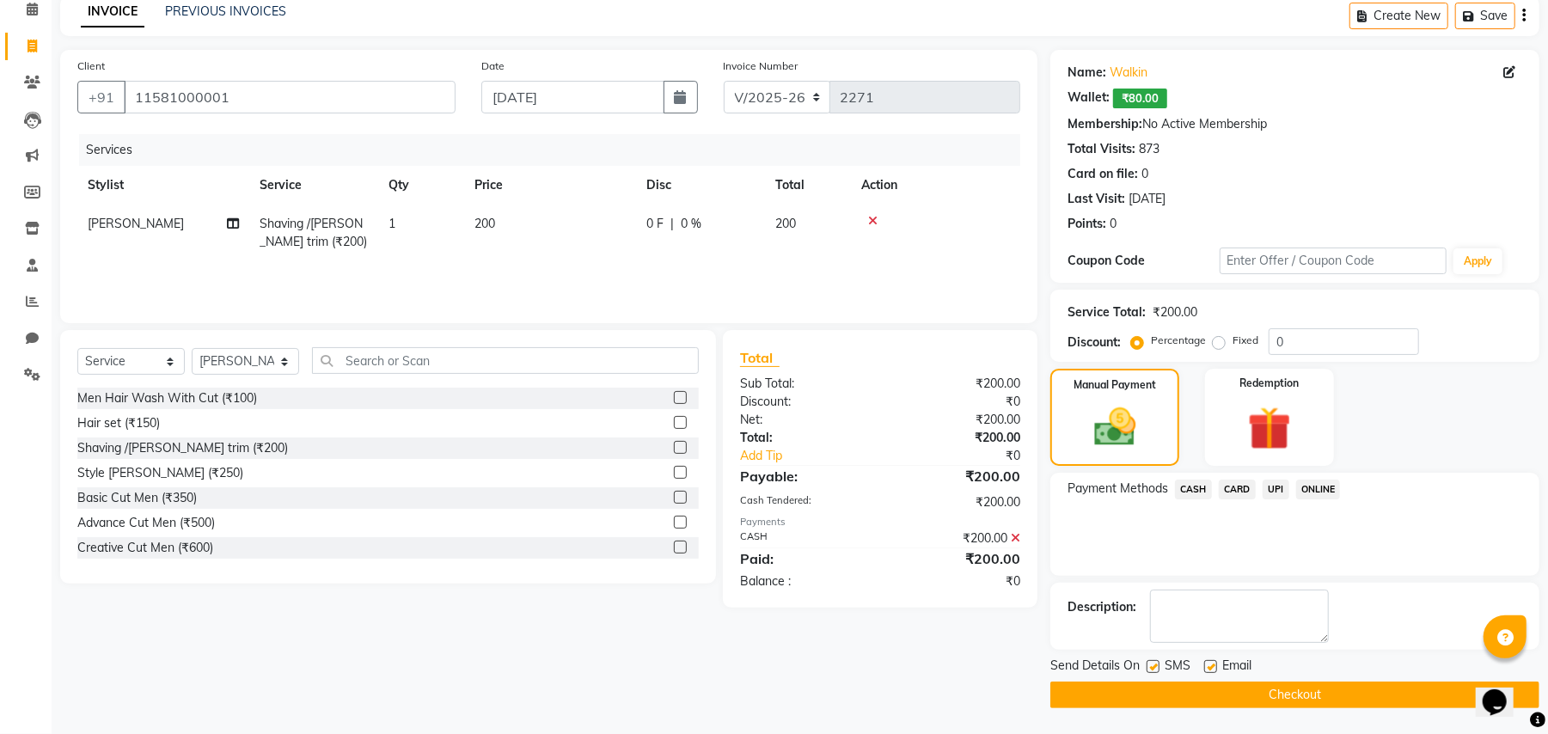 The height and width of the screenshot is (734, 1548). Describe the element at coordinates (1294, 694) in the screenshot. I see `button: Checkout` at that location.